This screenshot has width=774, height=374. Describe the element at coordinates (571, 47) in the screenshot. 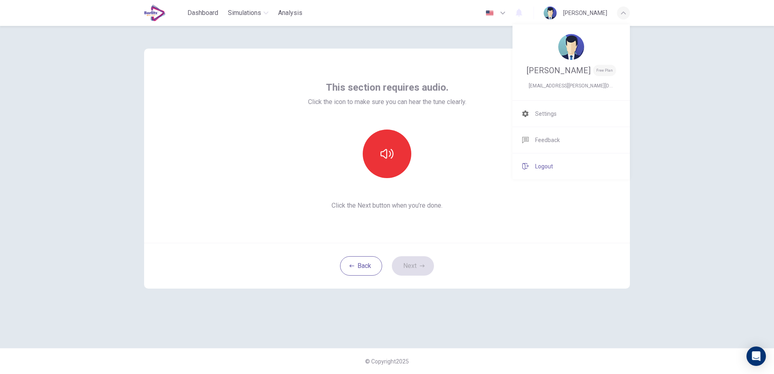

I see `img: Profile picture` at that location.